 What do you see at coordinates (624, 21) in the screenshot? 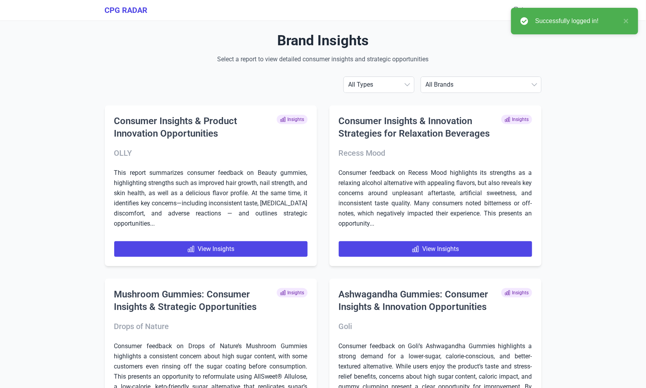
I see `button: close` at bounding box center [624, 21].